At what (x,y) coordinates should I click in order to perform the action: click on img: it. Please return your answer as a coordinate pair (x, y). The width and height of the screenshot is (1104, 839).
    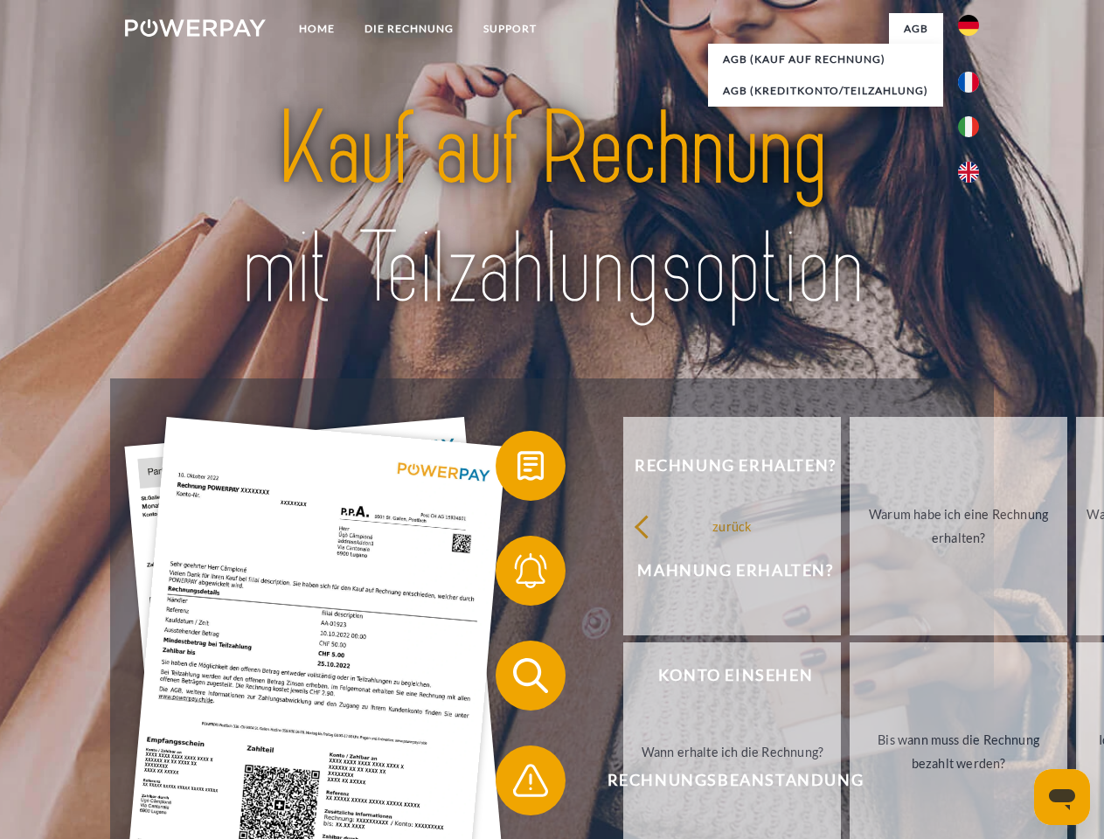
    Looking at the image, I should click on (968, 127).